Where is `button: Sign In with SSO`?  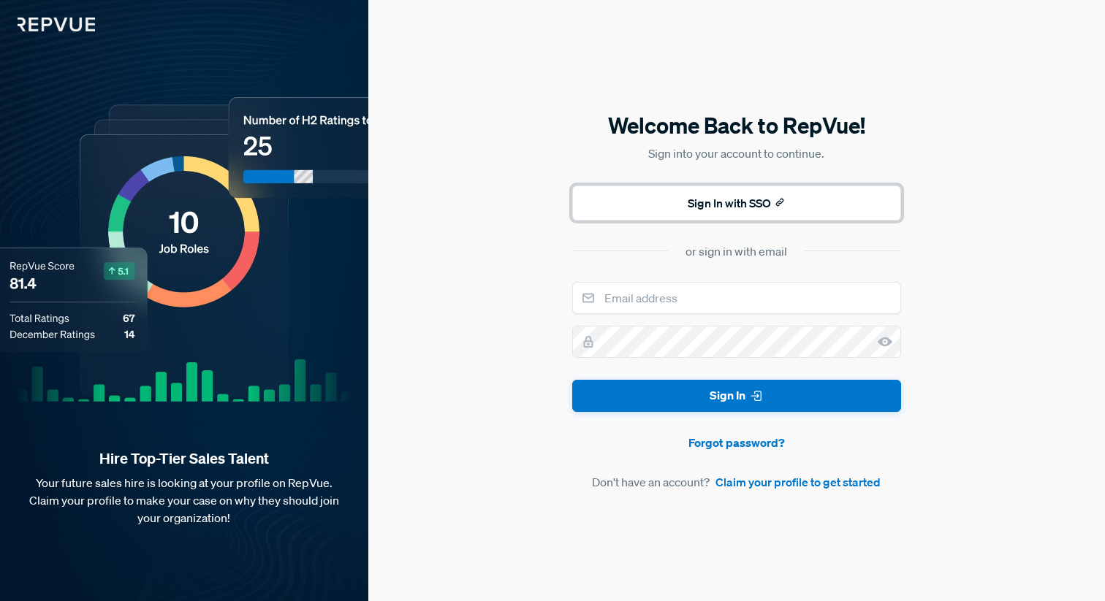 button: Sign In with SSO is located at coordinates (736, 203).